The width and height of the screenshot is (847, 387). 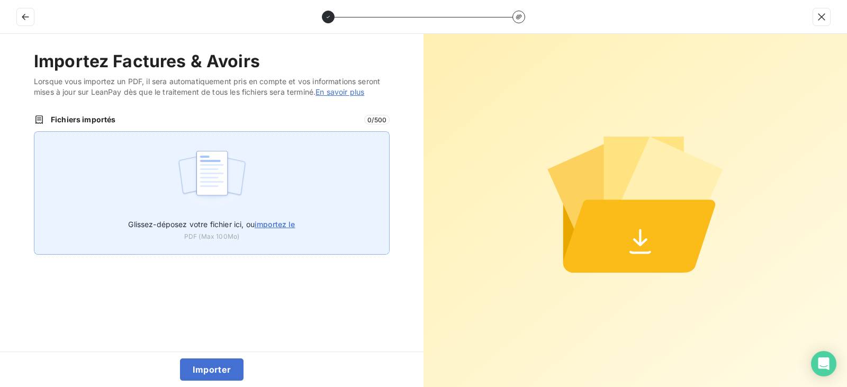 I want to click on button: Importer, so click(x=212, y=370).